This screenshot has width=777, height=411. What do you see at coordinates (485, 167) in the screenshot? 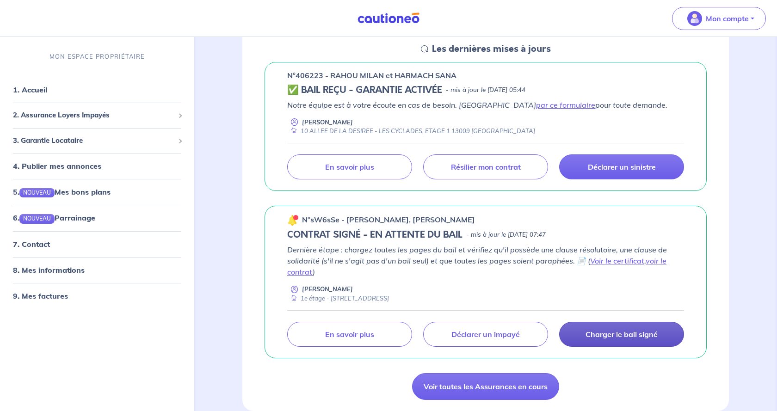
I see `p: Résilier mon contrat` at bounding box center [485, 167].